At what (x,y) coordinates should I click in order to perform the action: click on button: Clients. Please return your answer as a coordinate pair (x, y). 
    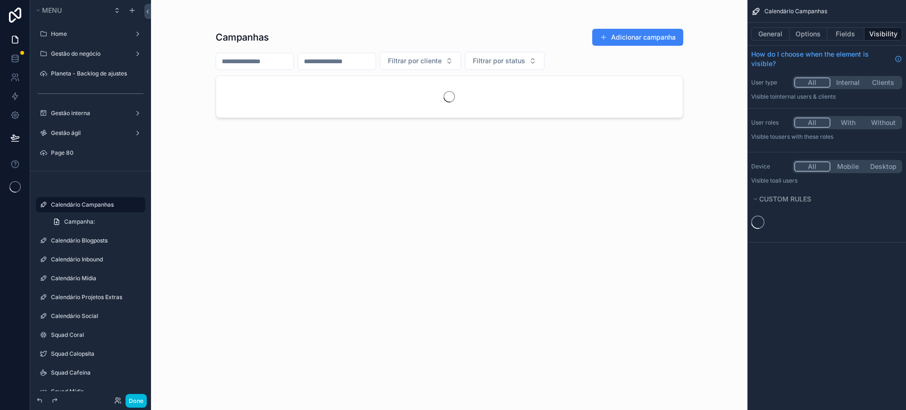
    Looking at the image, I should click on (883, 83).